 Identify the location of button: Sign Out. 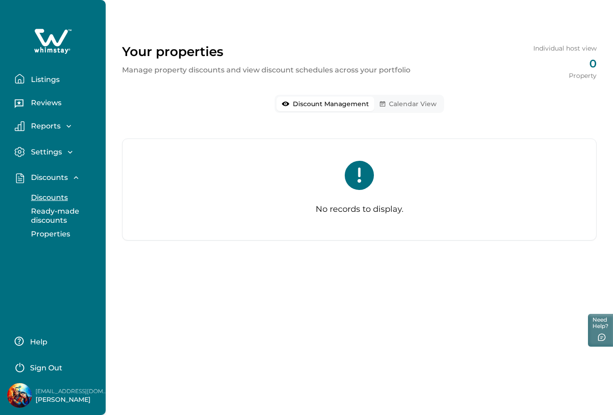
(55, 366).